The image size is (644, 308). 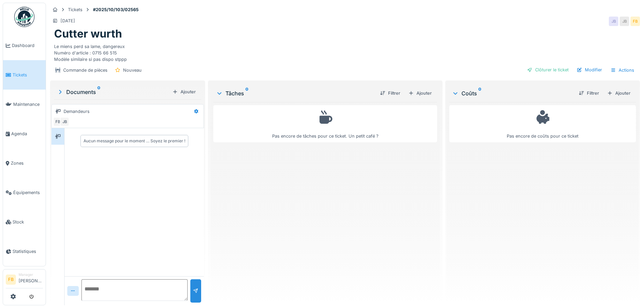 I want to click on li: FB, so click(x=11, y=279).